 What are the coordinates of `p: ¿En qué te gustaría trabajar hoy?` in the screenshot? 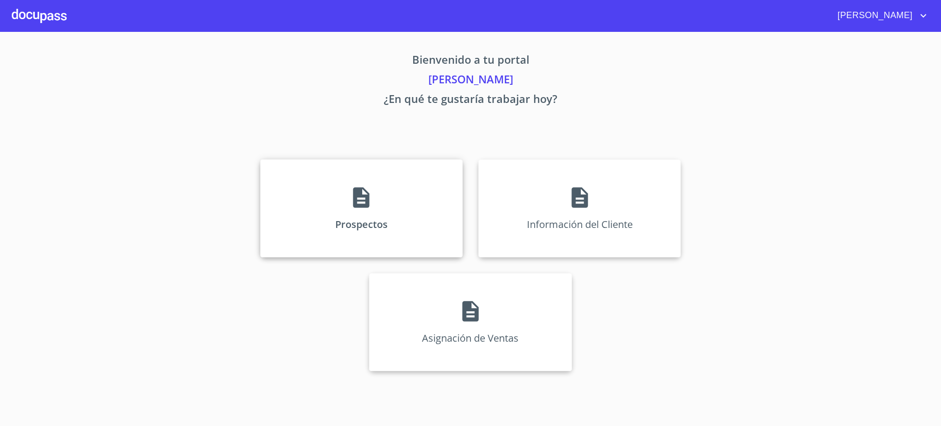 It's located at (470, 100).